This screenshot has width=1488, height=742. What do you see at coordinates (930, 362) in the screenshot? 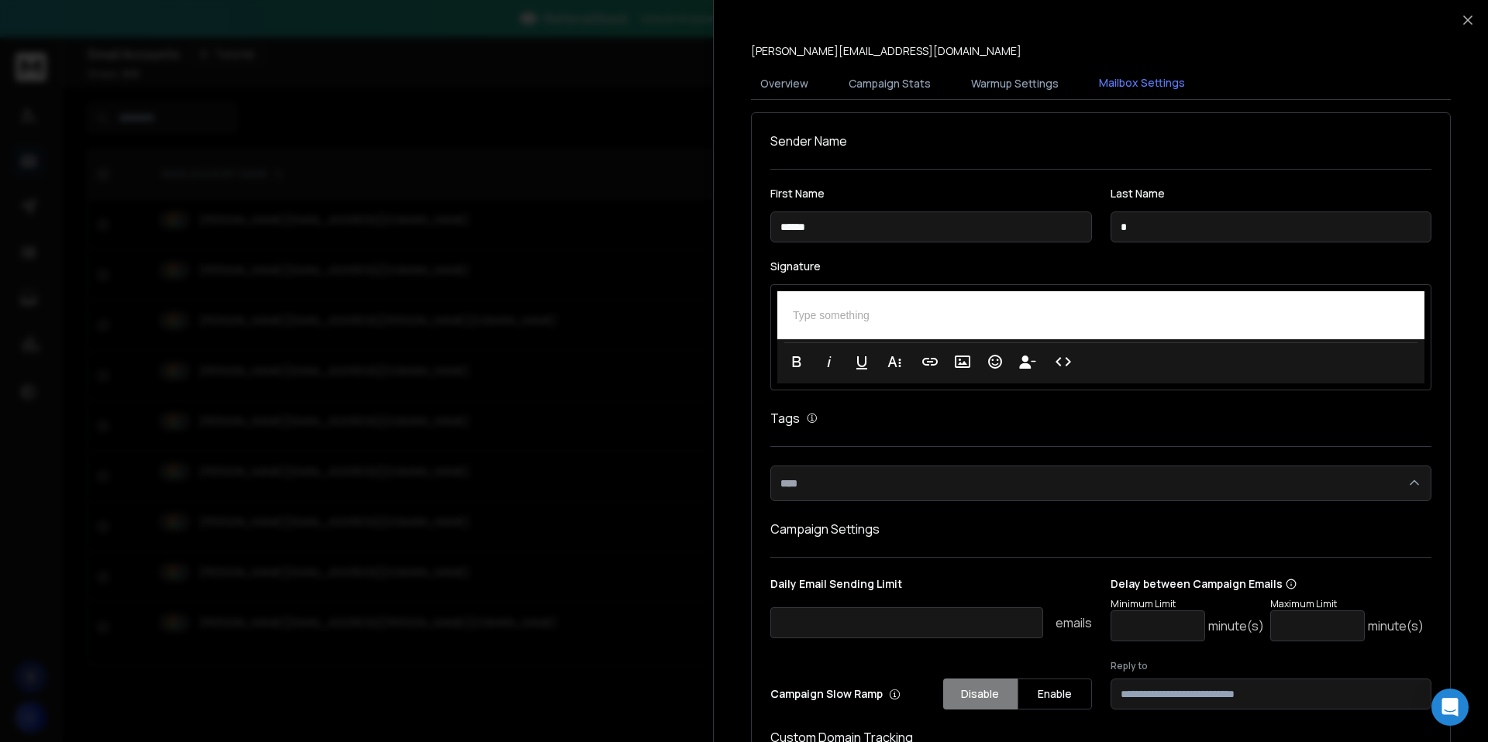
I see `button: Insert Link (⌘K)` at bounding box center [930, 362].